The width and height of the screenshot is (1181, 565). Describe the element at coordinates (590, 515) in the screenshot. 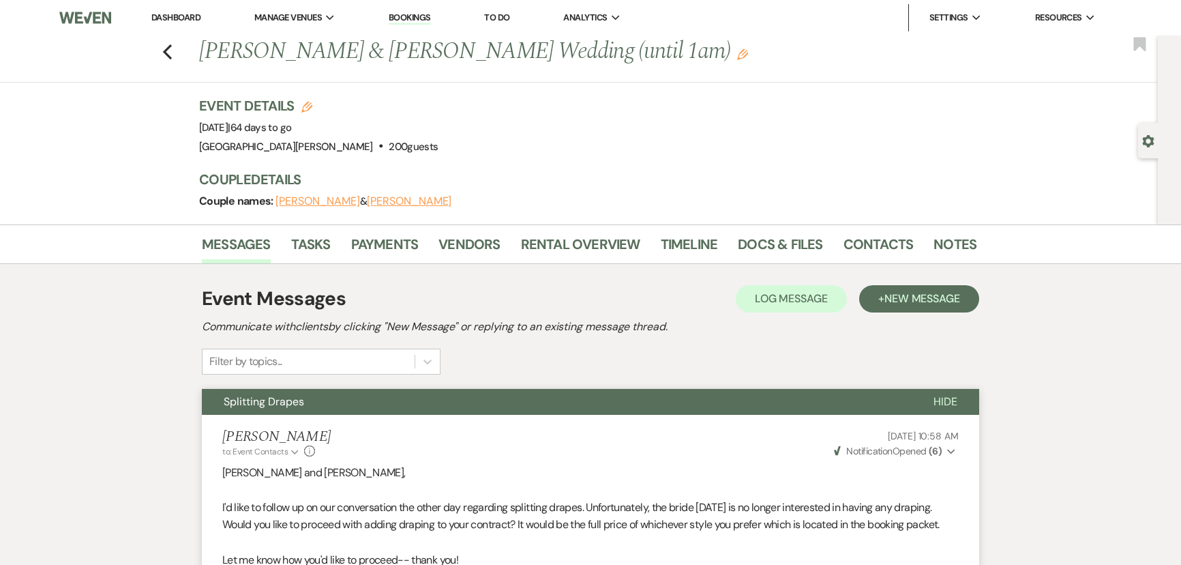

I see `p: I'd like to follow up on our conversation the other day regarding splitting drapes. Unfortunately...` at that location.